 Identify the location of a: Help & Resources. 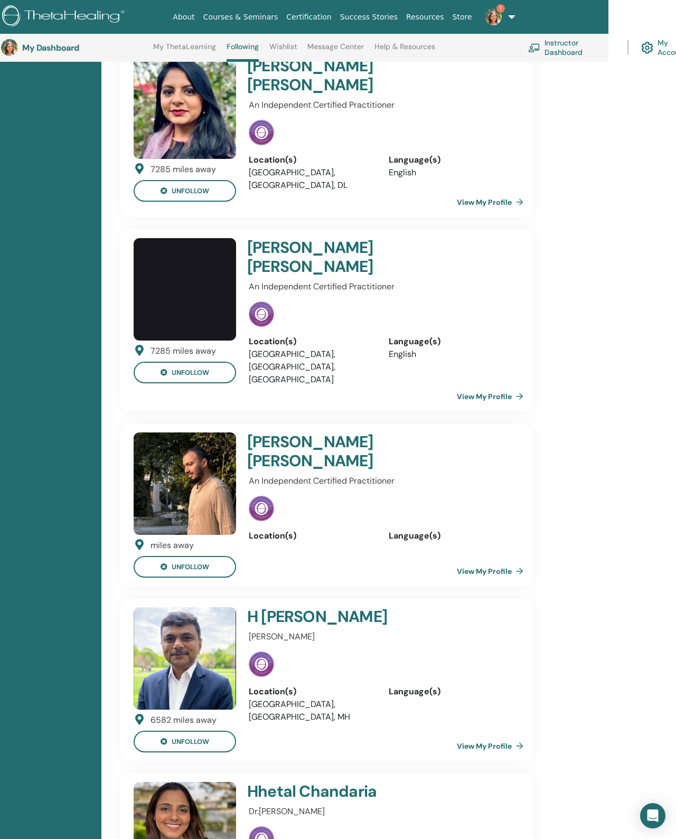
(404, 51).